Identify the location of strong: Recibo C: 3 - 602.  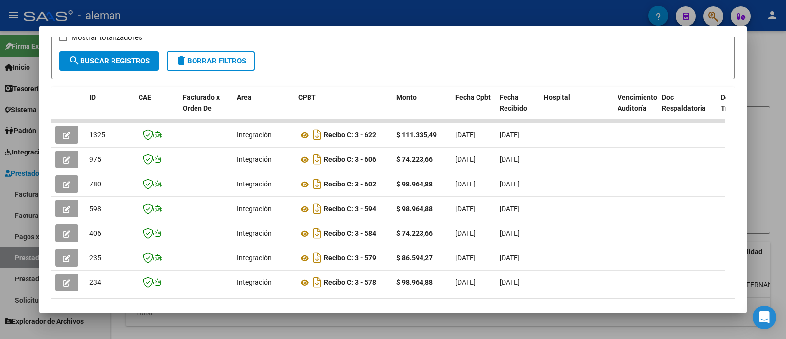
(350, 184).